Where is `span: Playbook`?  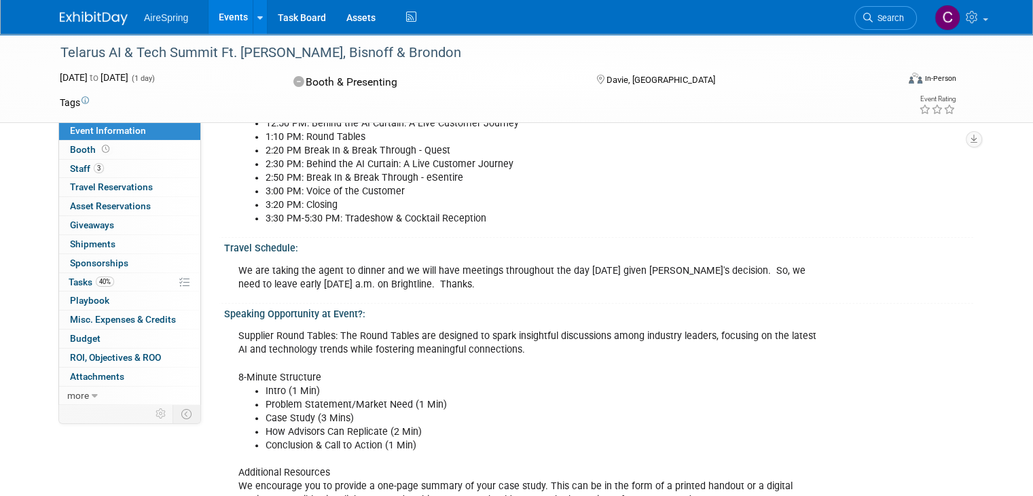
span: Playbook is located at coordinates (90, 300).